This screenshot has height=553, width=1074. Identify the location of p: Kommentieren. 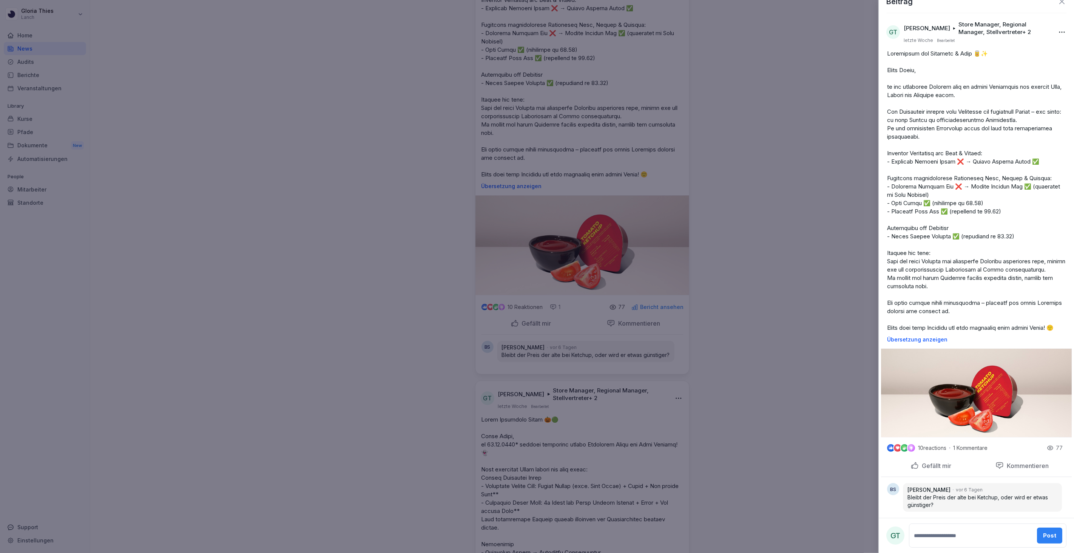
(1026, 465).